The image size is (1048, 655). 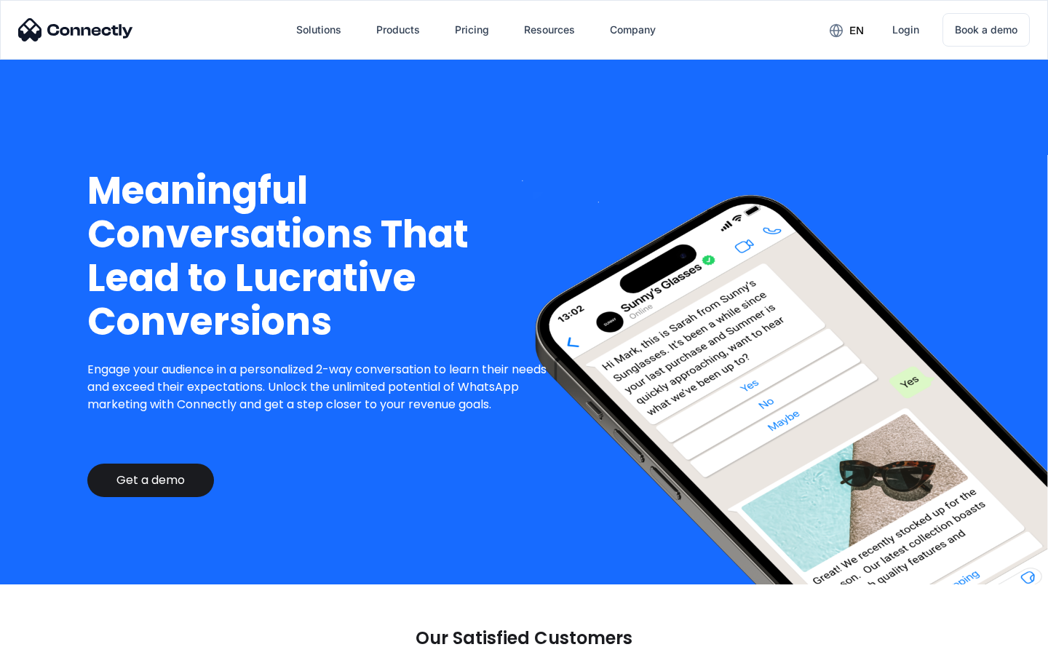 What do you see at coordinates (524, 638) in the screenshot?
I see `p: Our Satisfied Customers` at bounding box center [524, 638].